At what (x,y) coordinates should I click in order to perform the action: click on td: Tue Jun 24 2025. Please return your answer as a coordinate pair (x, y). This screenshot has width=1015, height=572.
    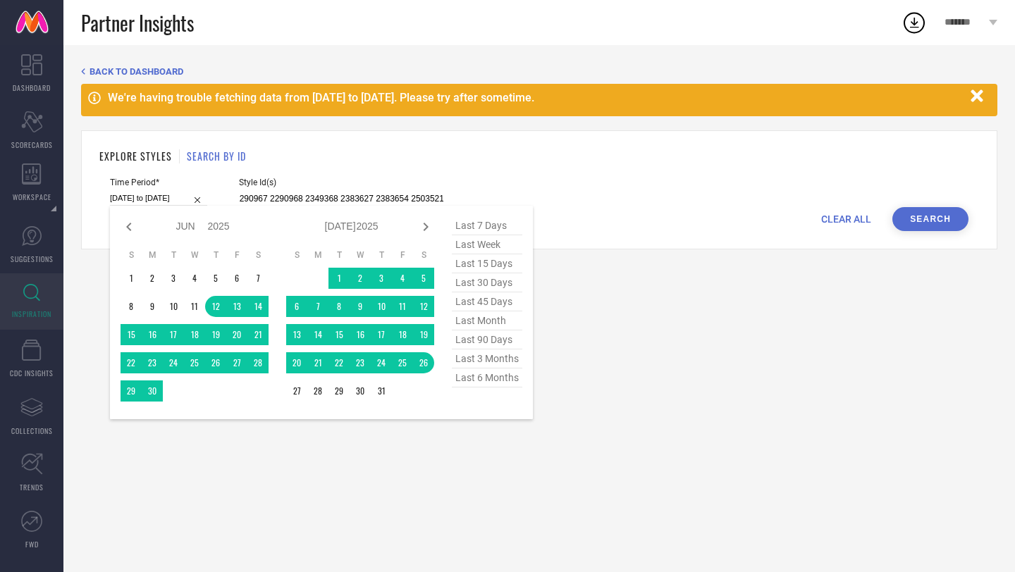
    Looking at the image, I should click on (173, 363).